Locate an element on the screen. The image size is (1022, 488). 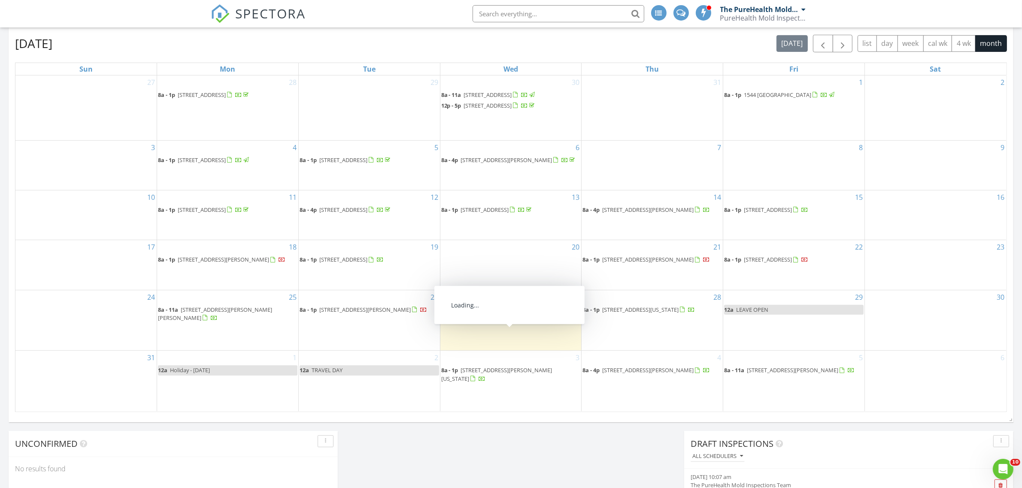
a: Go to August 4, 2025 is located at coordinates (294, 148).